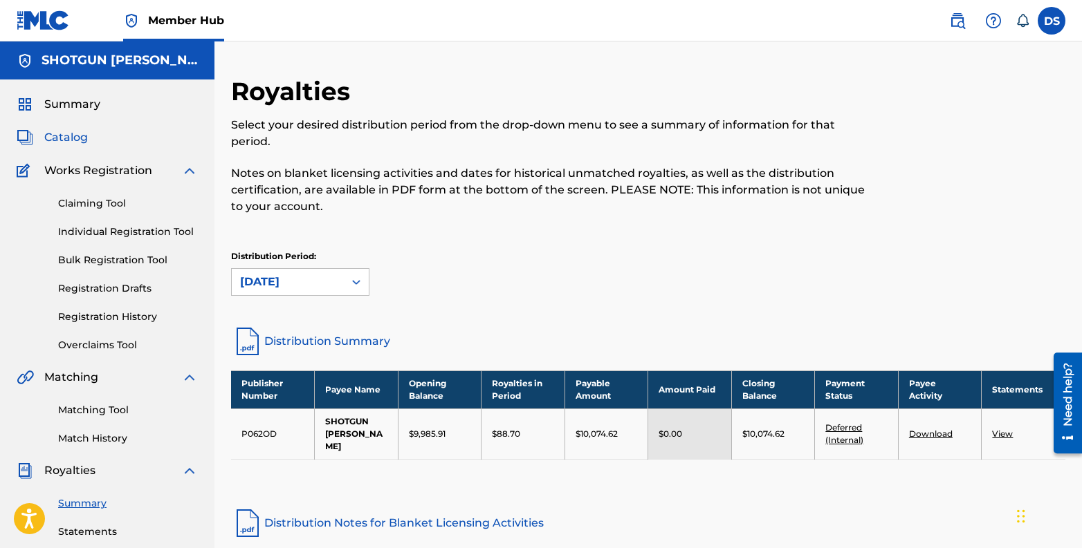 The height and width of the screenshot is (548, 1082). I want to click on td: P062OD, so click(272, 434).